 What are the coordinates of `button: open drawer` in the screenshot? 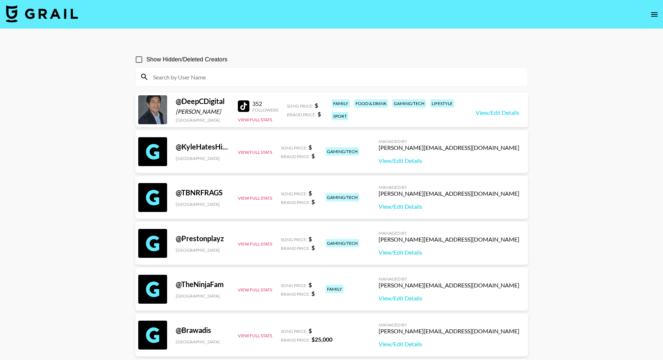 It's located at (655, 14).